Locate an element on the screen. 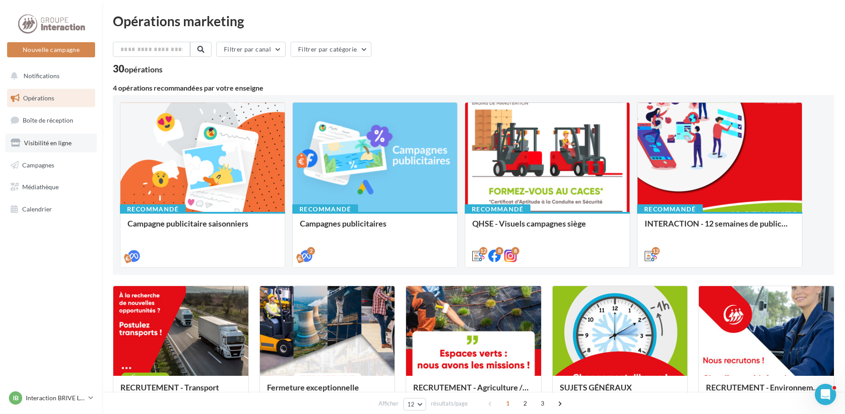 Image resolution: width=845 pixels, height=414 pixels. div: INTERACTION - 12 semaines de publication is located at coordinates (719, 228).